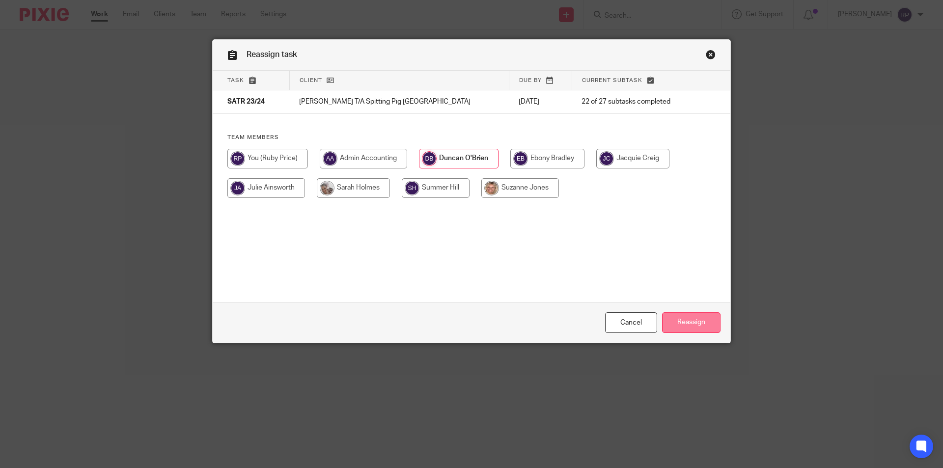 This screenshot has width=943, height=468. What do you see at coordinates (634, 102) in the screenshot?
I see `td: 22 of 27 subtasks completed` at bounding box center [634, 102].